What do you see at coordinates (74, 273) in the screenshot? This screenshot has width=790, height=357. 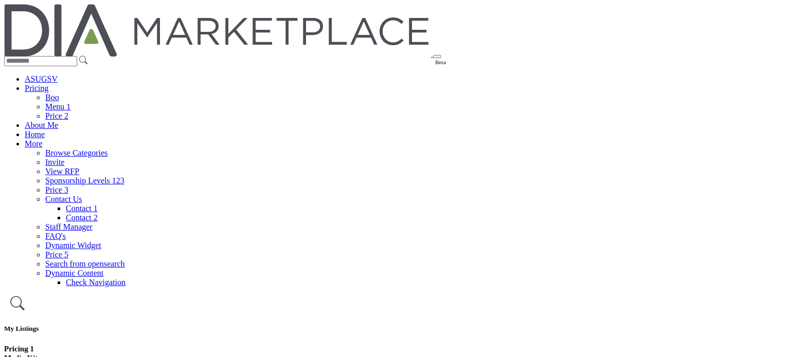 I see `a: Dynamic Content` at bounding box center [74, 273].